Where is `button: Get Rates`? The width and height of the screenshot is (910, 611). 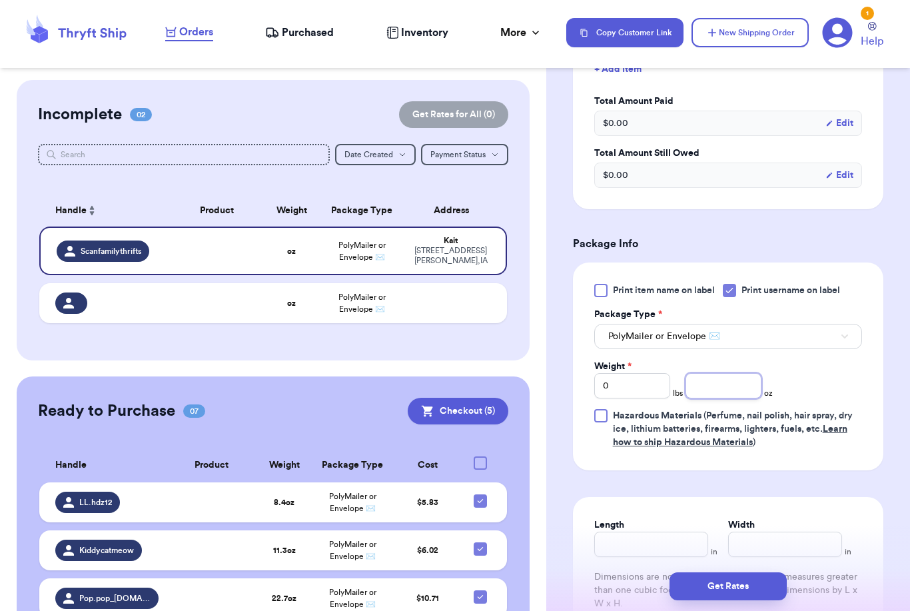 button: Get Rates is located at coordinates (728, 586).